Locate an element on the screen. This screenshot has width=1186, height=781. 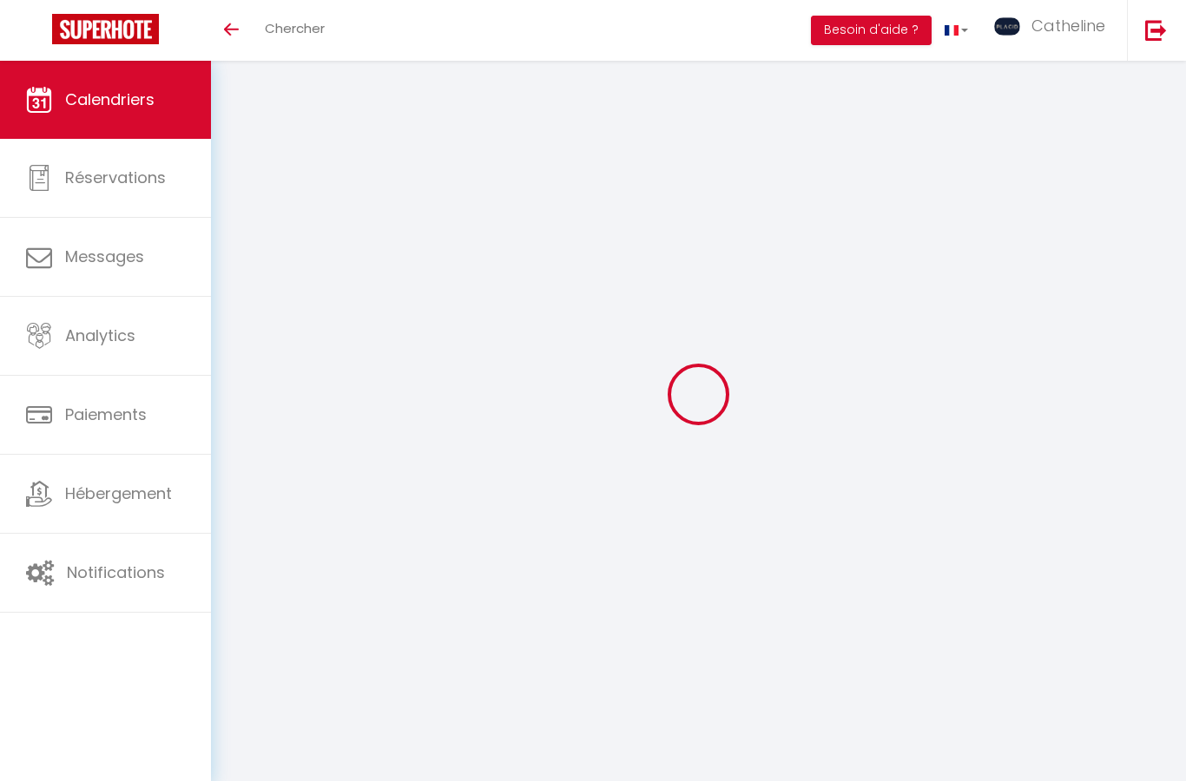
span: Messages is located at coordinates (104, 256).